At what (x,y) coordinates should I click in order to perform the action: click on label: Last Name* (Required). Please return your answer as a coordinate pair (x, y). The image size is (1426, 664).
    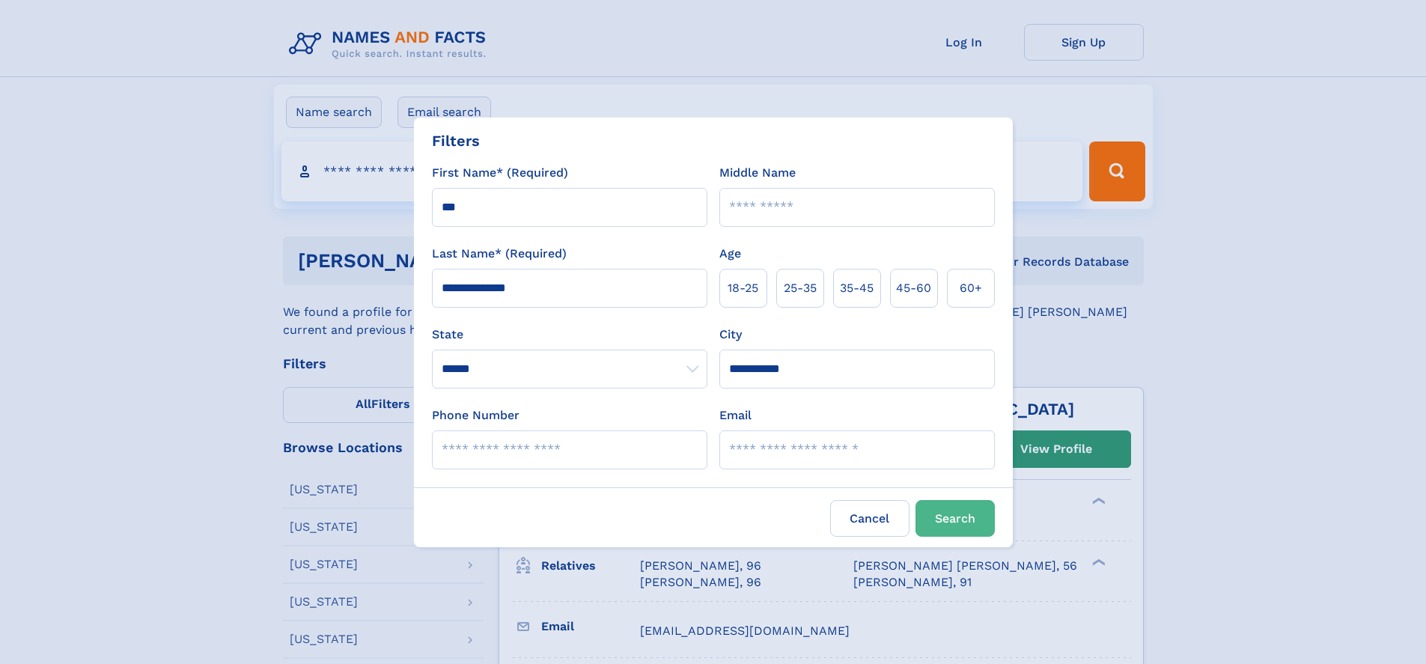
    Looking at the image, I should click on (499, 254).